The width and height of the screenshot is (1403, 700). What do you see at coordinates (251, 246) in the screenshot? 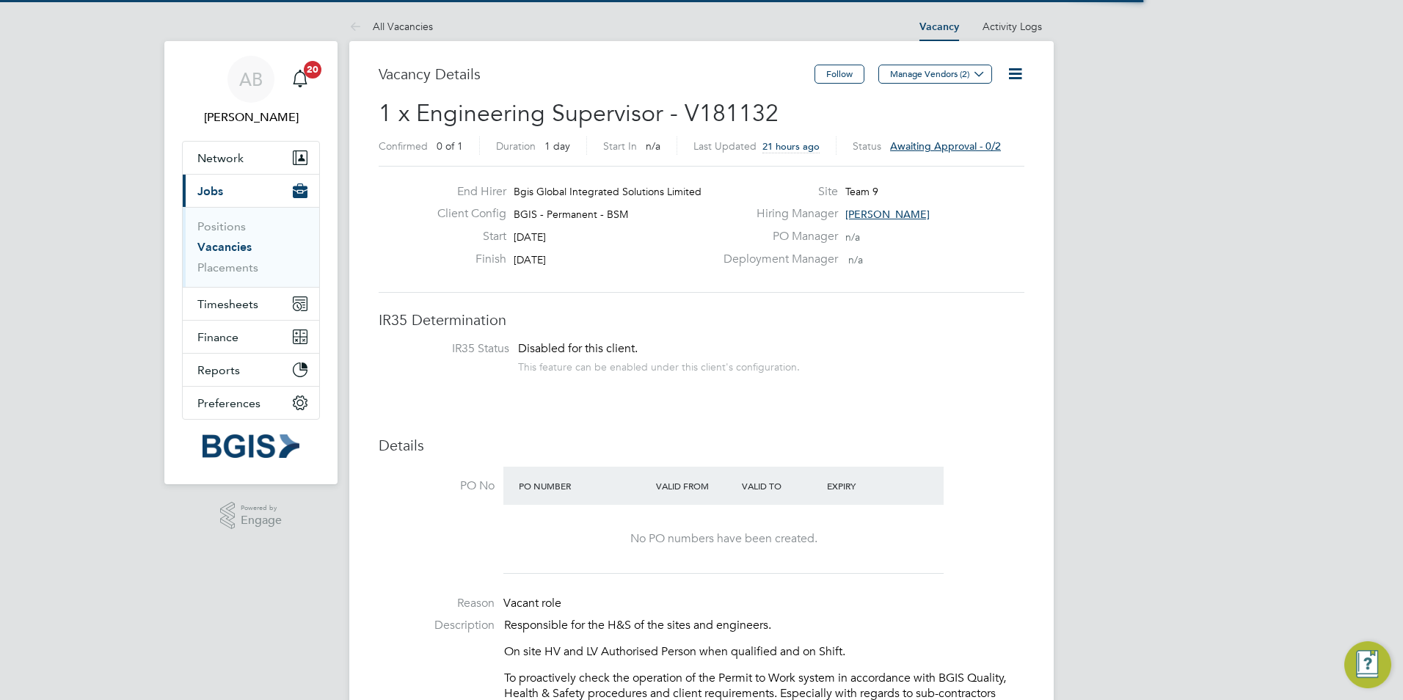
I see `div: Jobs` at bounding box center [251, 246].